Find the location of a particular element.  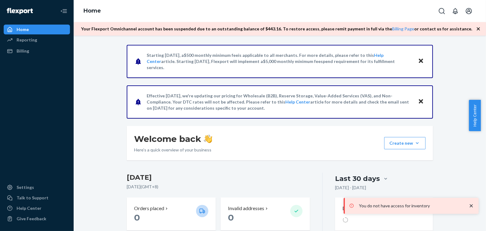

button: Open notifications is located at coordinates (455, 11).